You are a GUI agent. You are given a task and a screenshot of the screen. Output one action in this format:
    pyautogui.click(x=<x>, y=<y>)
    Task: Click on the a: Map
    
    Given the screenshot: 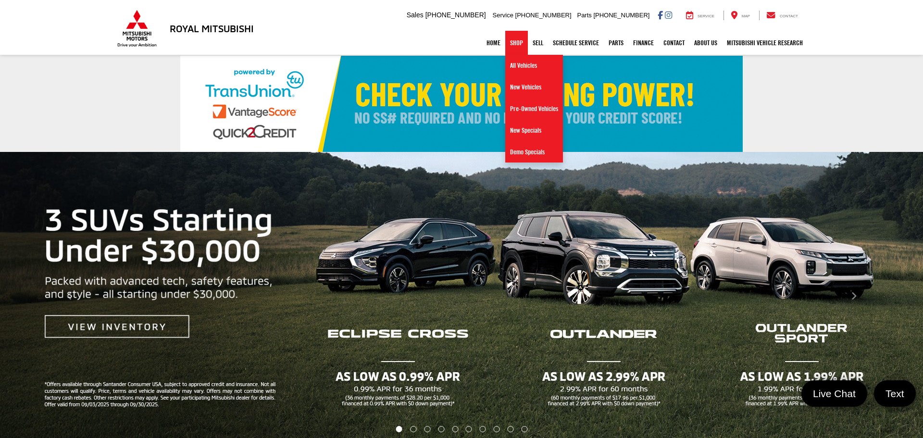 What is the action you would take?
    pyautogui.click(x=740, y=15)
    